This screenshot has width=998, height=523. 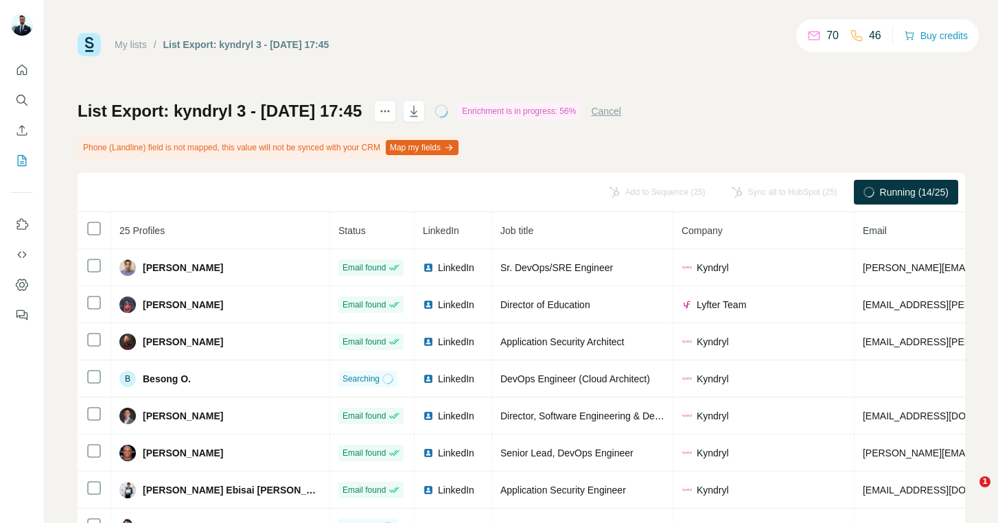 What do you see at coordinates (935, 36) in the screenshot?
I see `button: Buy credits` at bounding box center [935, 36].